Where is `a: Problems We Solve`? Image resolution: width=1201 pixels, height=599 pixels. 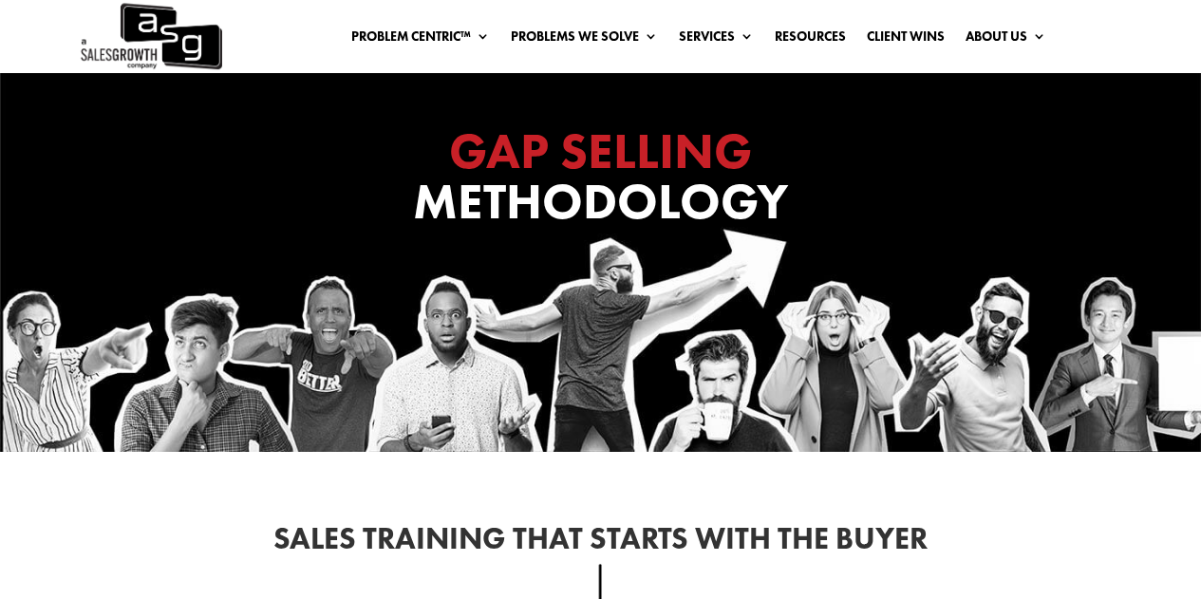 a: Problems We Solve is located at coordinates (584, 40).